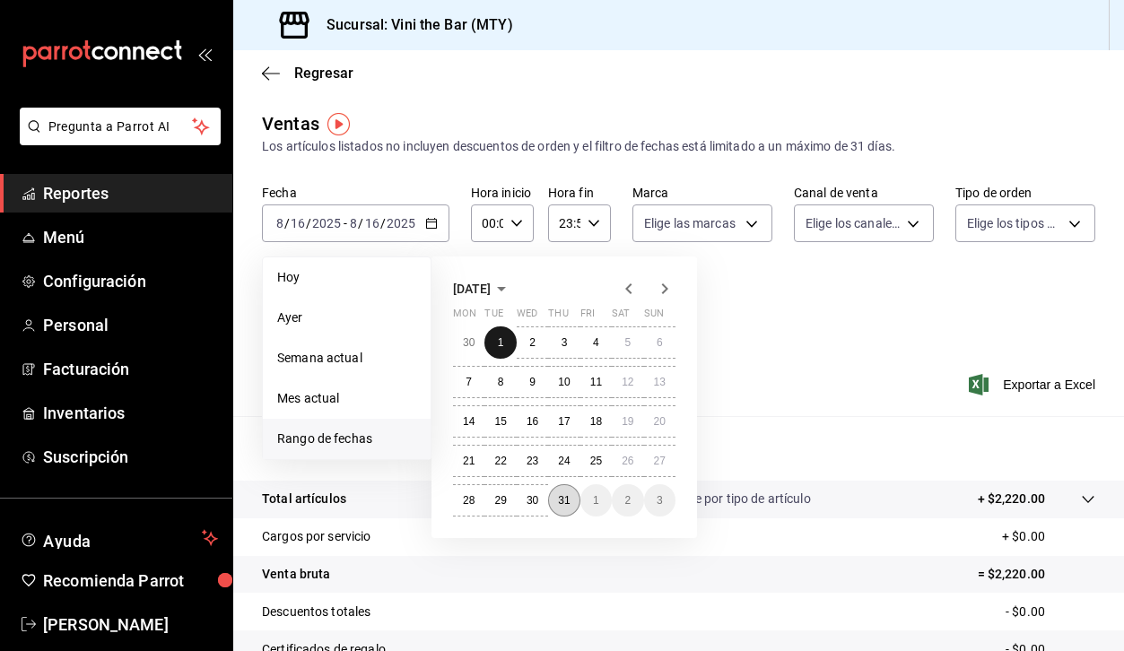 Image resolution: width=1124 pixels, height=651 pixels. Describe the element at coordinates (130, 413) in the screenshot. I see `span: Inventarios` at that location.